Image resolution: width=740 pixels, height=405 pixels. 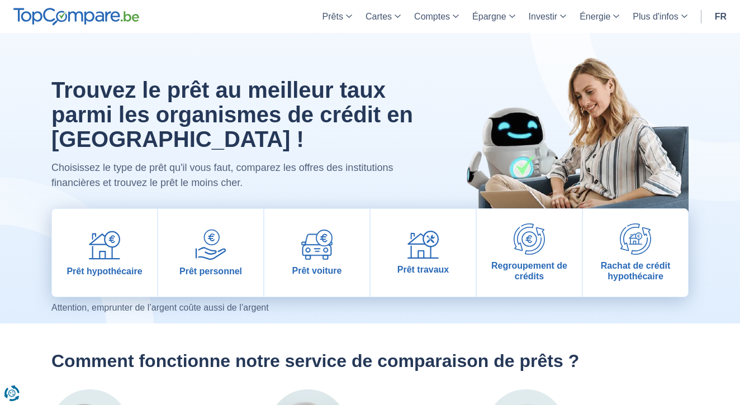 What do you see at coordinates (529, 239) in the screenshot?
I see `img: Regroupement de crédits` at bounding box center [529, 239].